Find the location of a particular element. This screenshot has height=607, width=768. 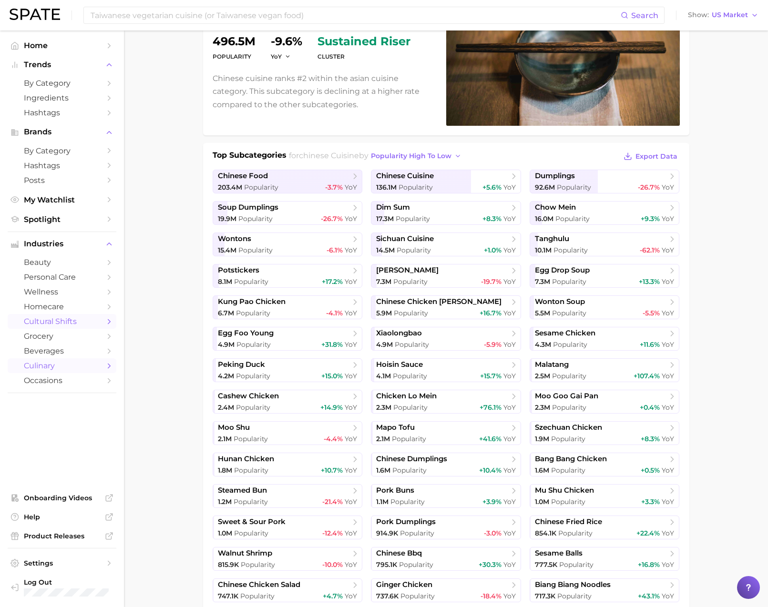

a: malatang2.5m Popularity+107.4% YoY is located at coordinates (605, 370).